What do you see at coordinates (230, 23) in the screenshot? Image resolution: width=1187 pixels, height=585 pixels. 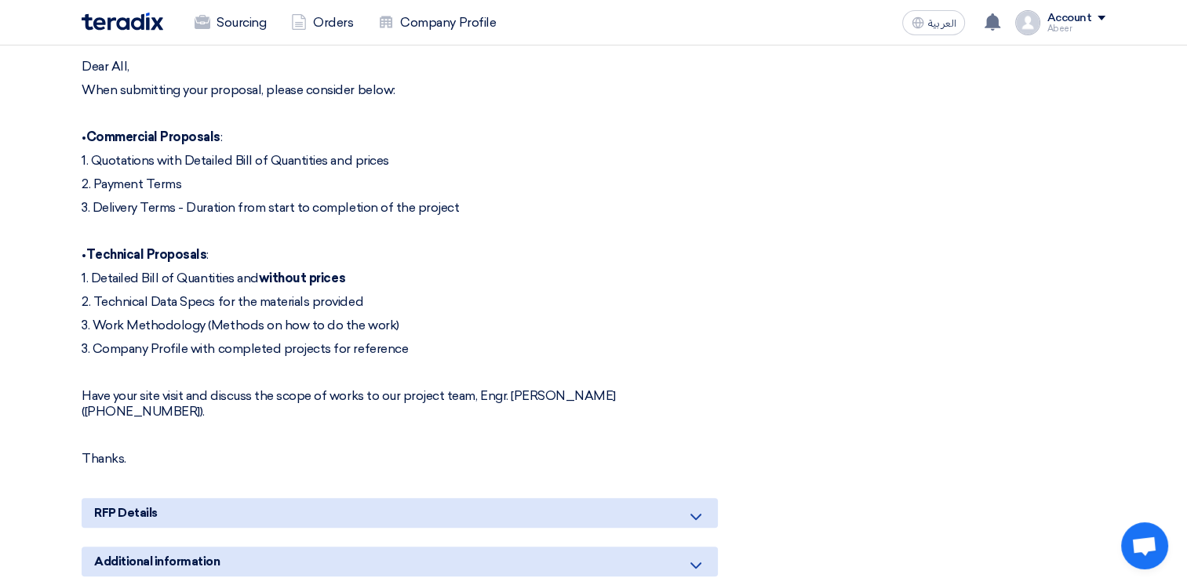 I see `a: Sourcing` at bounding box center [230, 23].